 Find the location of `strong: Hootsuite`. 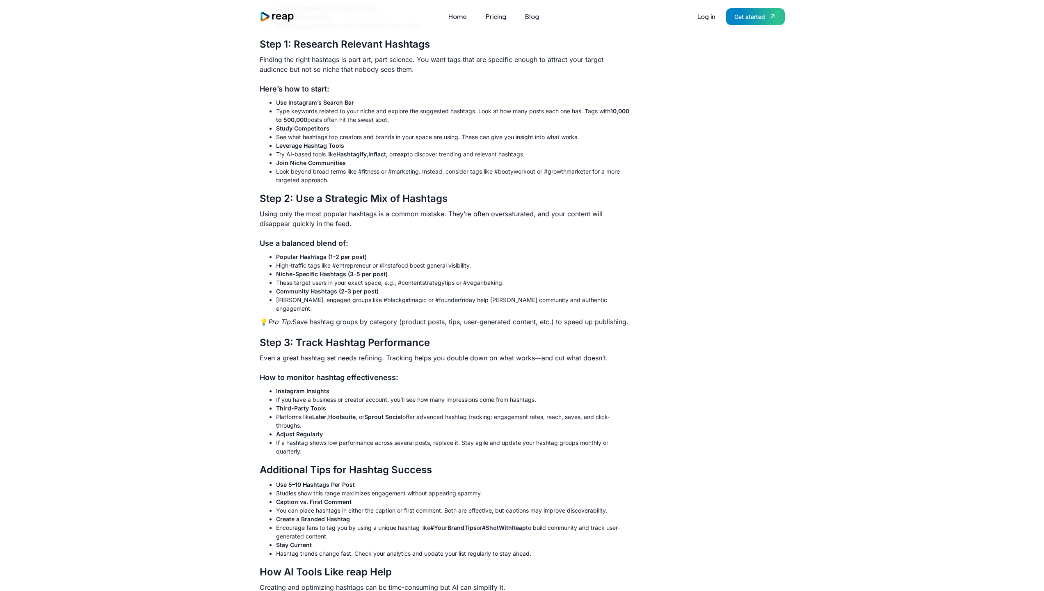

strong: Hootsuite is located at coordinates (342, 416).